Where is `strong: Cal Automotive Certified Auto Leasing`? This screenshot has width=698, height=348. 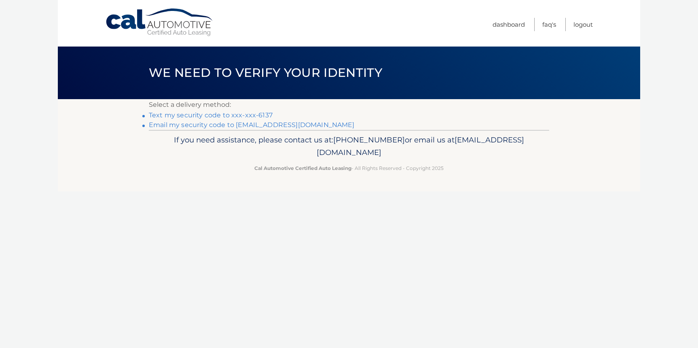
strong: Cal Automotive Certified Auto Leasing is located at coordinates (303, 168).